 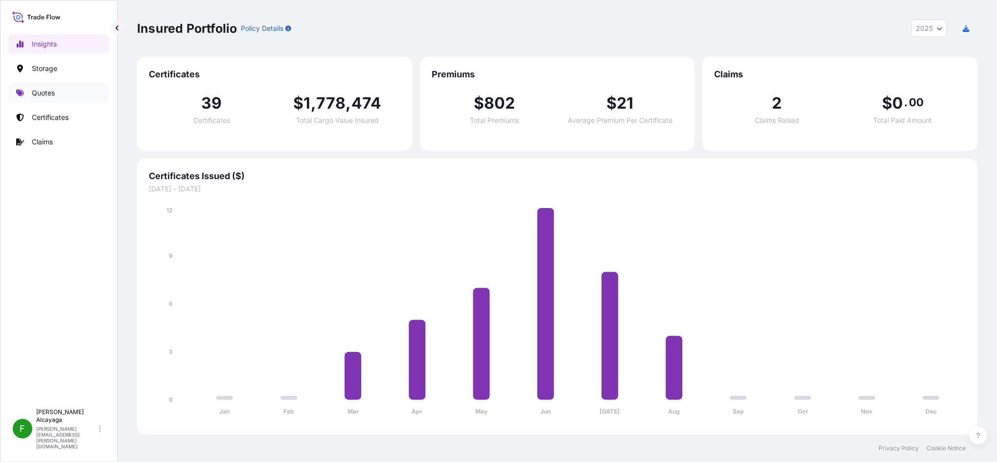 I want to click on p: Claims, so click(x=42, y=142).